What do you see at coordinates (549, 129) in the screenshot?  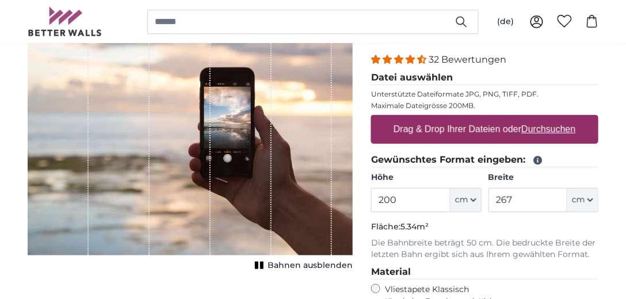 I see `u: Durchsuchen` at bounding box center [549, 129].